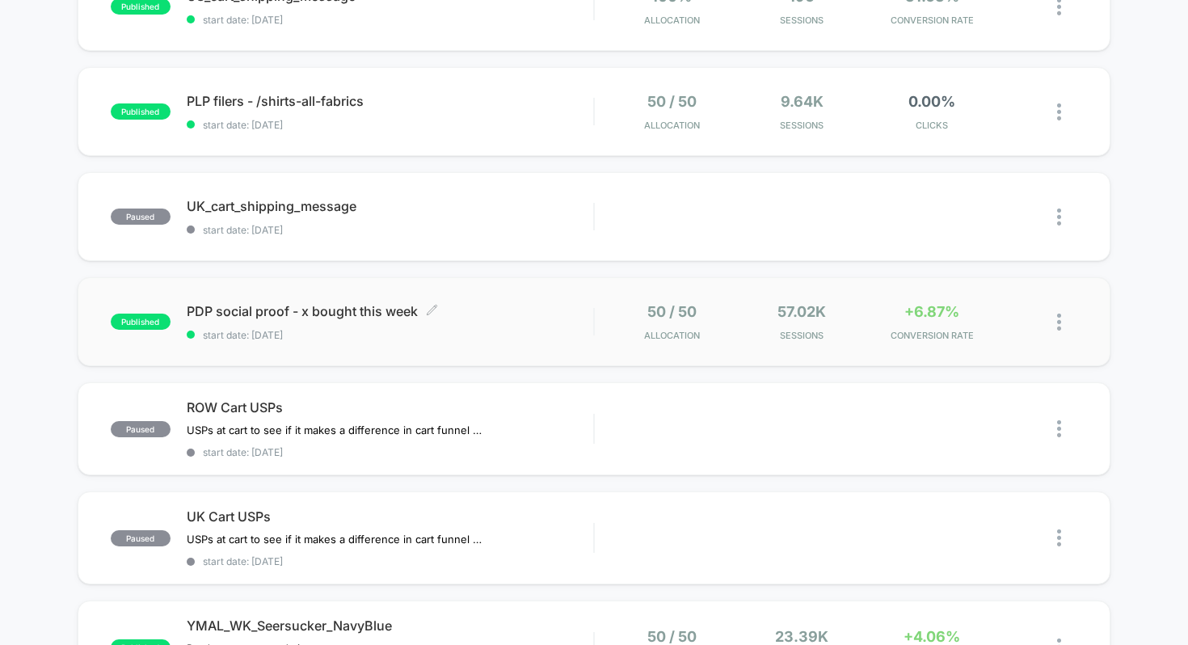 The width and height of the screenshot is (1188, 645). Describe the element at coordinates (390, 206) in the screenshot. I see `span: UK_cart_shipping_message` at that location.